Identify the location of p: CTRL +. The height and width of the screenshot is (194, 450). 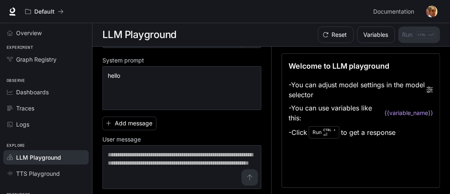
(330, 130).